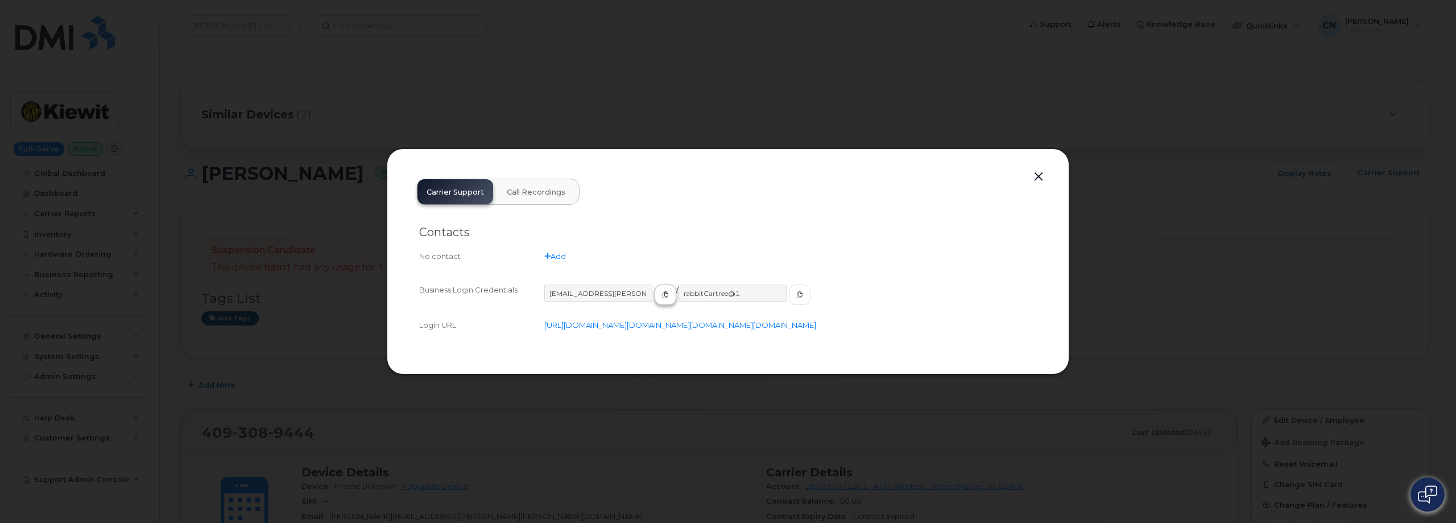  I want to click on div: Login URL, so click(482, 325).